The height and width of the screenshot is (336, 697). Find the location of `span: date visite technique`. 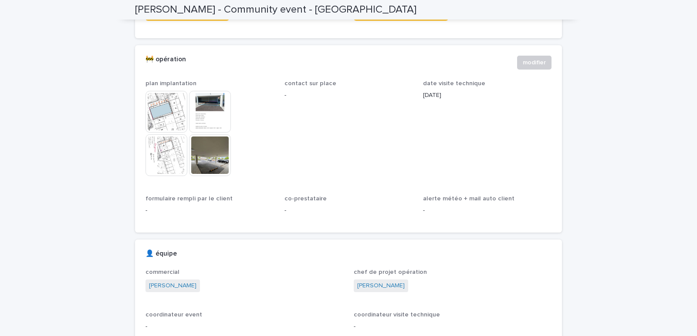

span: date visite technique is located at coordinates (454, 84).